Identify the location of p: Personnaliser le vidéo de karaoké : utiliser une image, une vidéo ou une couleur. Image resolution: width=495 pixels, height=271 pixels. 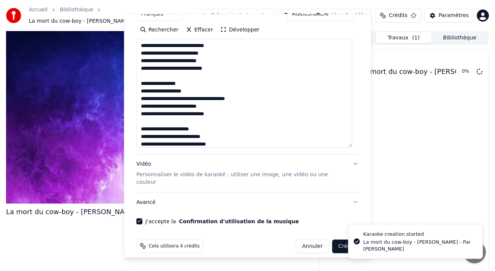
(242, 178).